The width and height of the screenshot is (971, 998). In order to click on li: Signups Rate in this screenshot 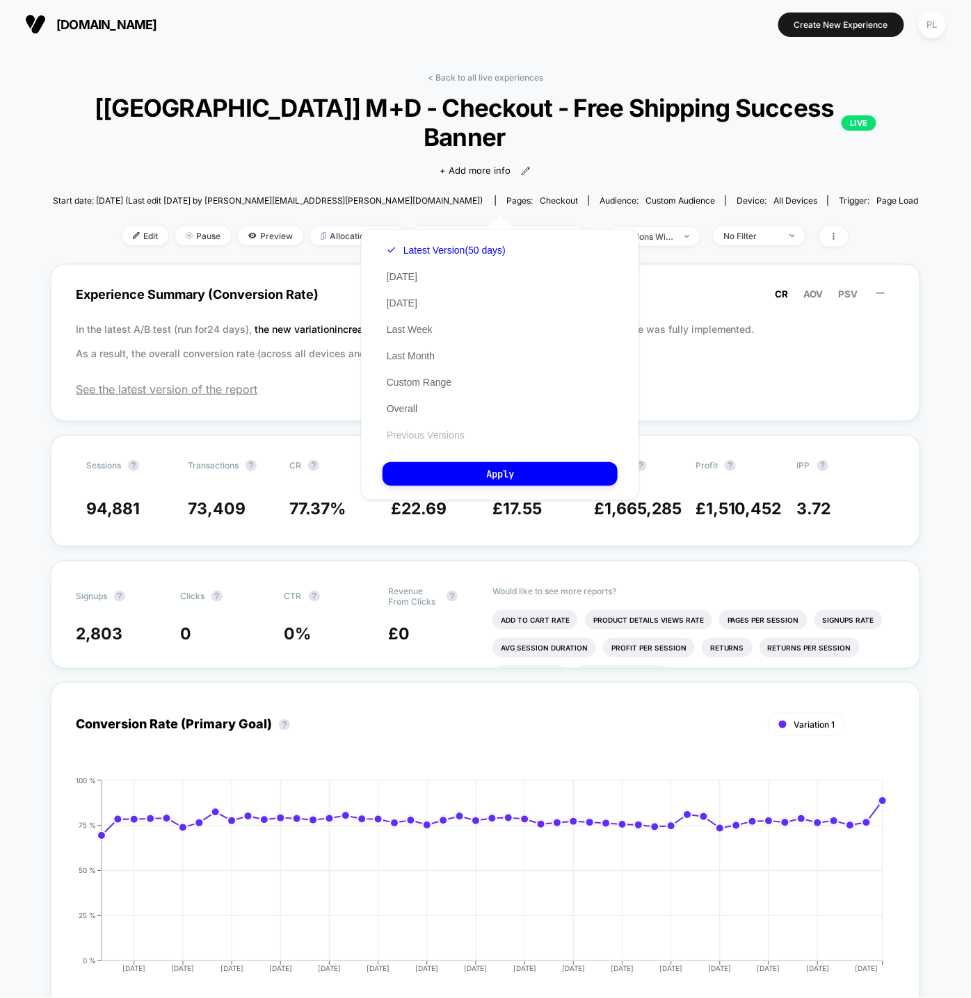, I will do `click(848, 620)`.